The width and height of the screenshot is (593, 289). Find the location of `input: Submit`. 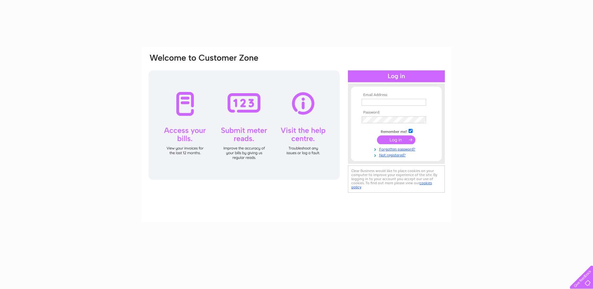

input: Submit is located at coordinates (396, 140).